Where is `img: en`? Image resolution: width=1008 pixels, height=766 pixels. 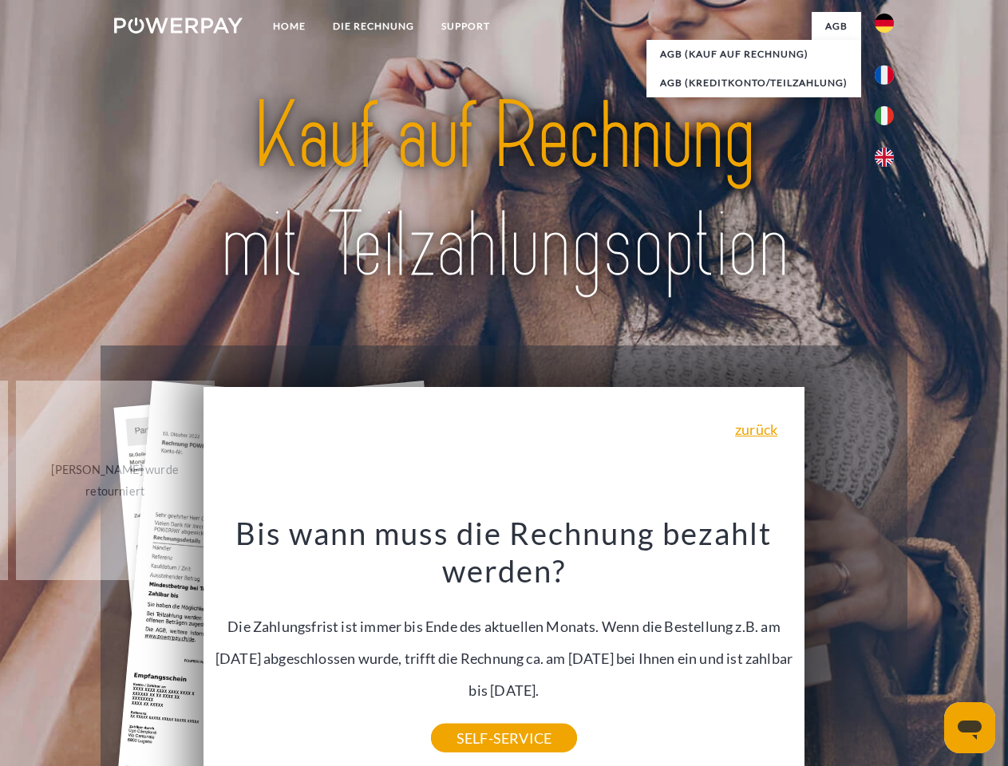
img: en is located at coordinates (885, 157).